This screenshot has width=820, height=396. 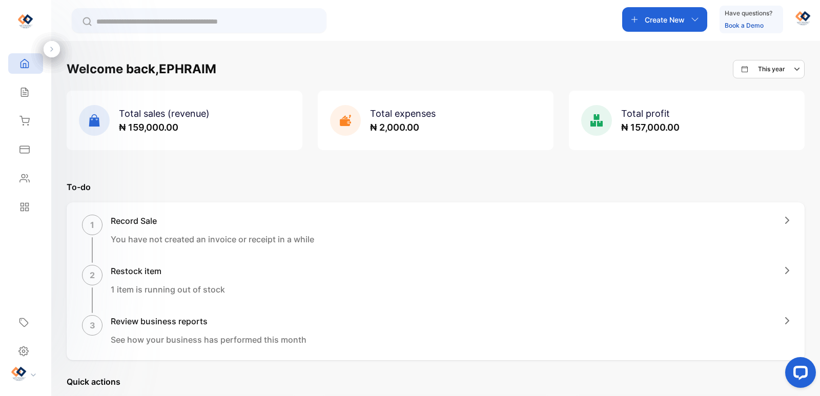 I want to click on p: 1 item is running out of stock, so click(x=168, y=290).